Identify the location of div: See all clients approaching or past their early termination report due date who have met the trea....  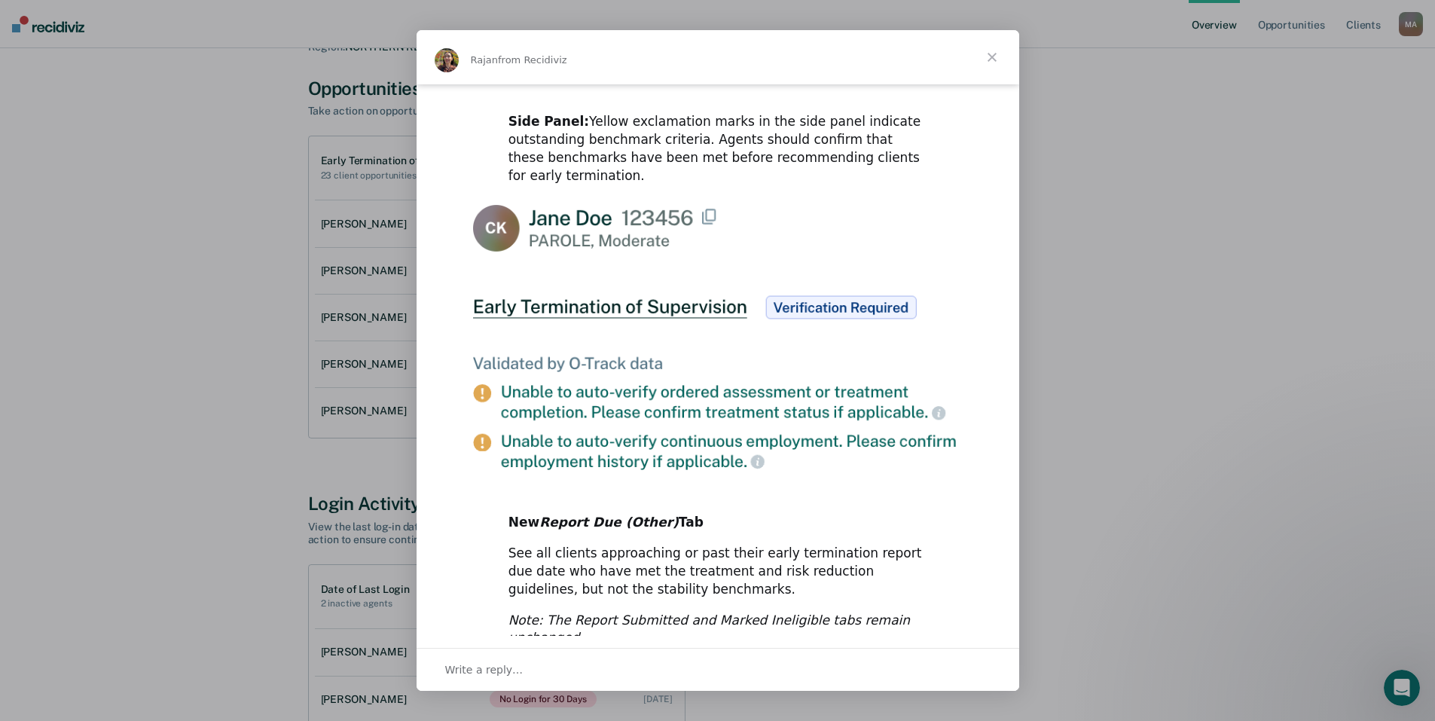
(718, 571).